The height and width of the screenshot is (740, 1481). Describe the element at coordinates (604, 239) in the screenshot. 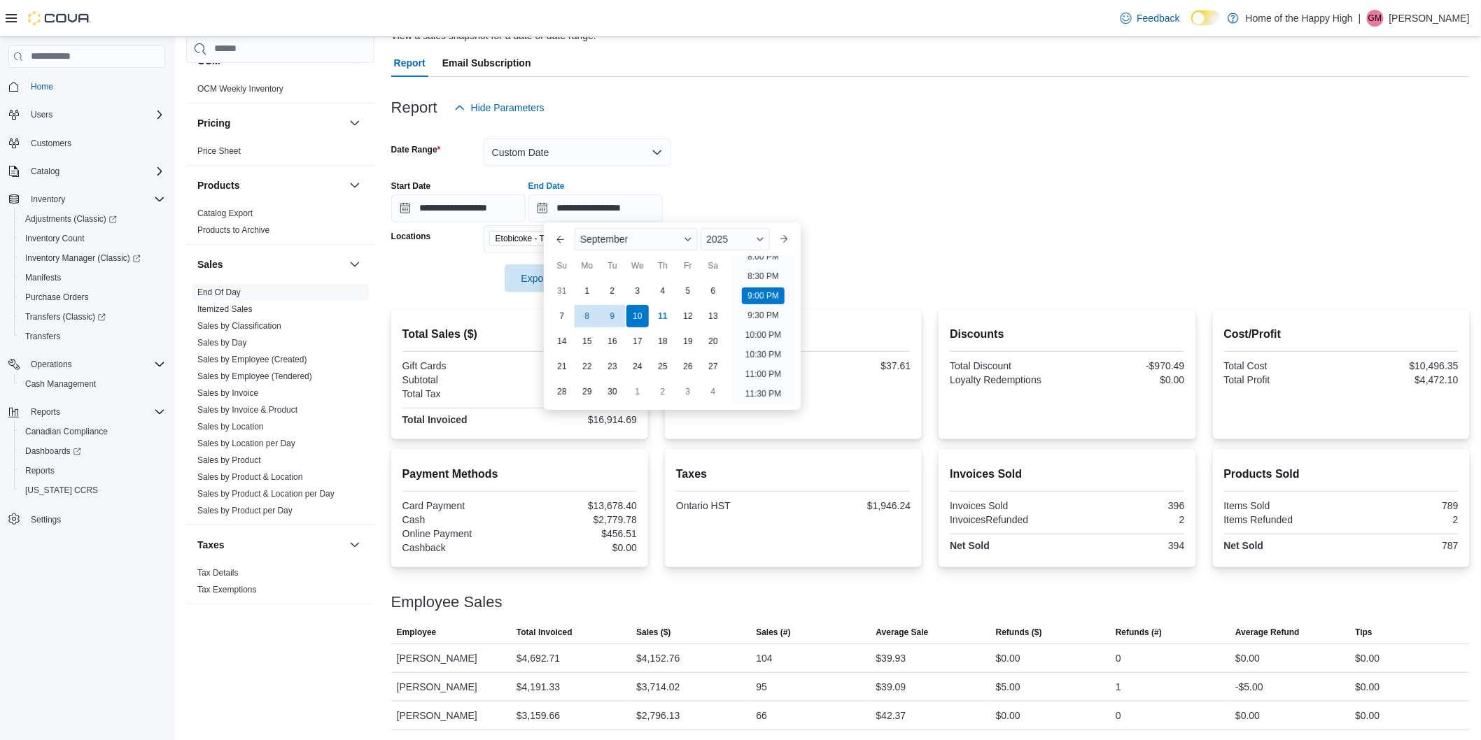

I see `span: September` at that location.